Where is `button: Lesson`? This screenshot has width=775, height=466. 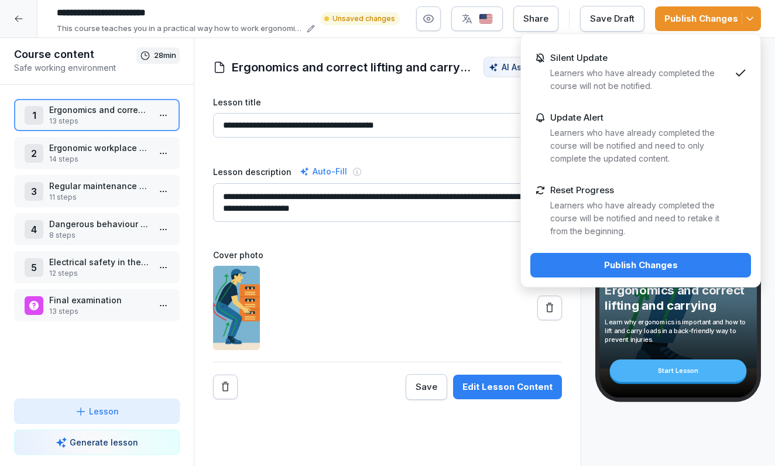
button: Lesson is located at coordinates (97, 411).